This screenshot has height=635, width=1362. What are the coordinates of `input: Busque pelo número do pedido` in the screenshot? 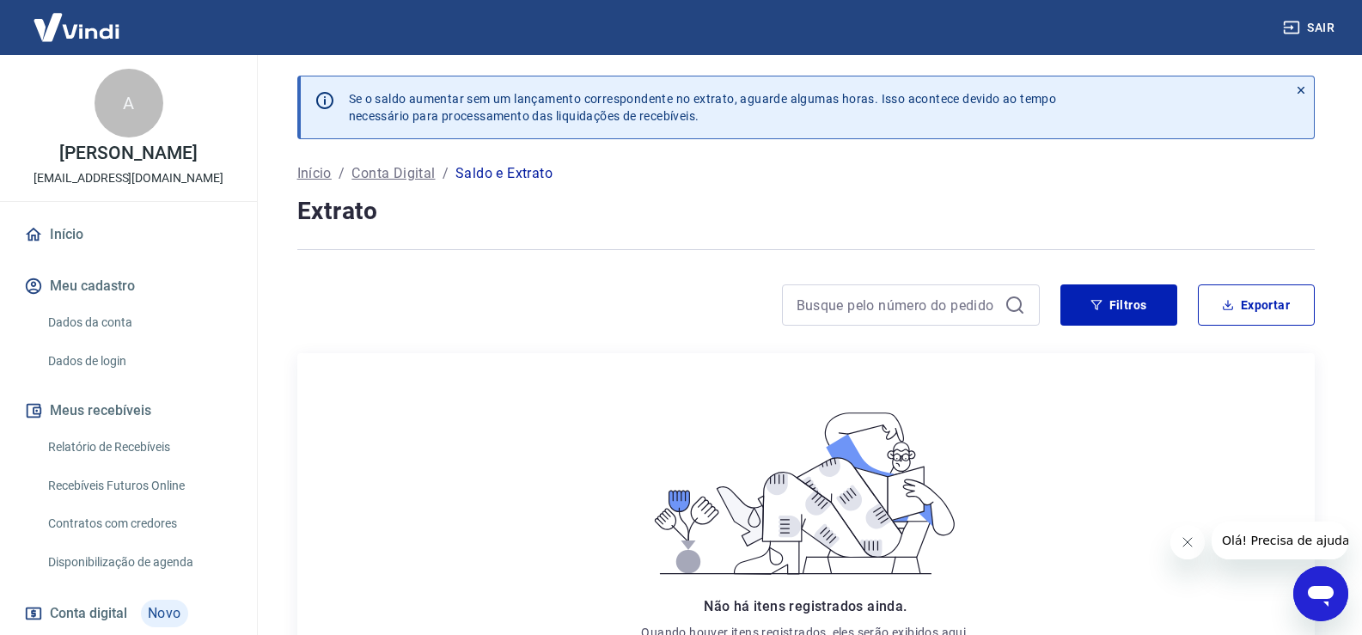 It's located at (897, 305).